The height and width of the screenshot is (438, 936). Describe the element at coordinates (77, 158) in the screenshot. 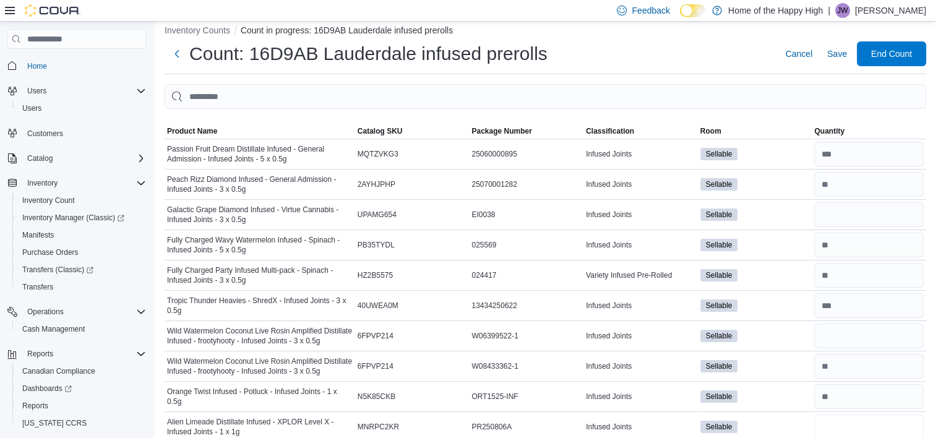

I see `button: Catalog` at that location.